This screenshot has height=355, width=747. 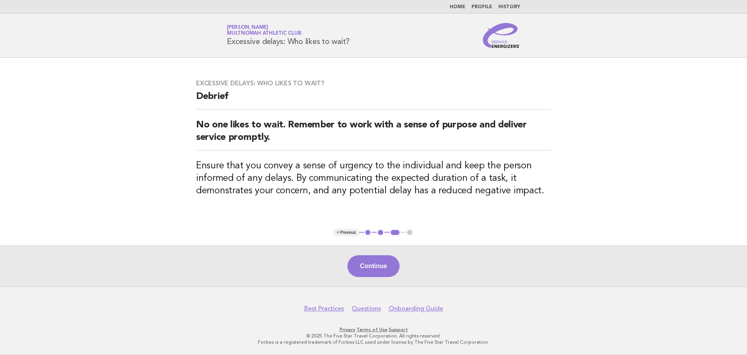 I want to click on button: 3, so click(x=395, y=232).